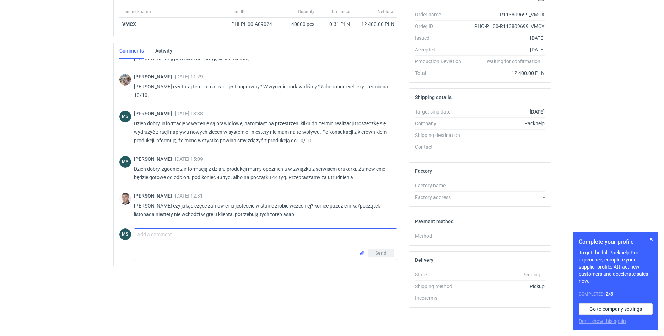  What do you see at coordinates (506, 26) in the screenshot?
I see `div: PHO-PH00-R113809699_VMCX` at bounding box center [506, 26].